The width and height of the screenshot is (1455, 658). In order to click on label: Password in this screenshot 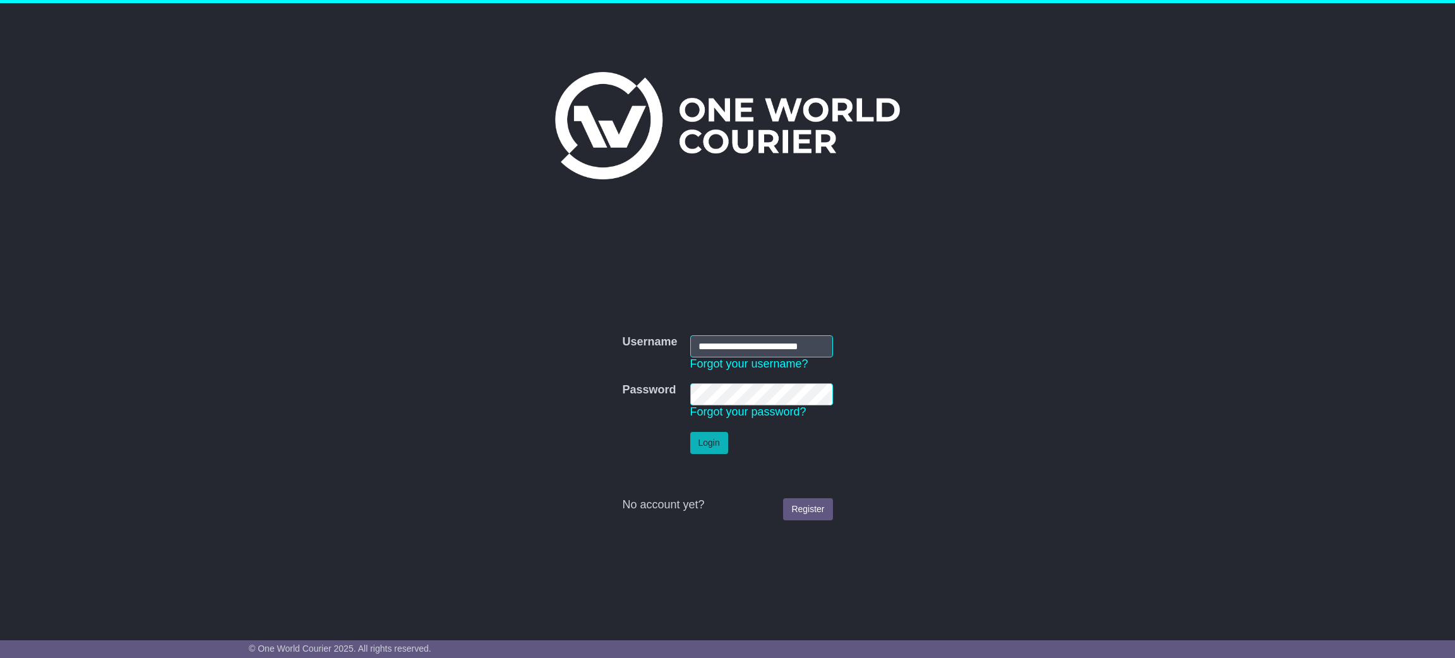, I will do `click(649, 390)`.